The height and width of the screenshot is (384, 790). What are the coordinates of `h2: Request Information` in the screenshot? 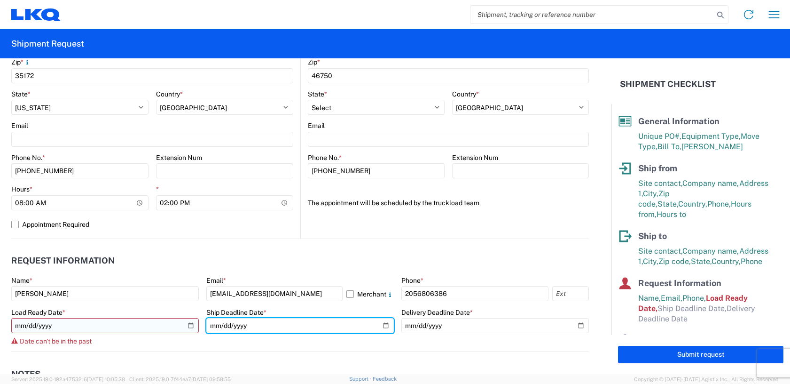 It's located at (63, 260).